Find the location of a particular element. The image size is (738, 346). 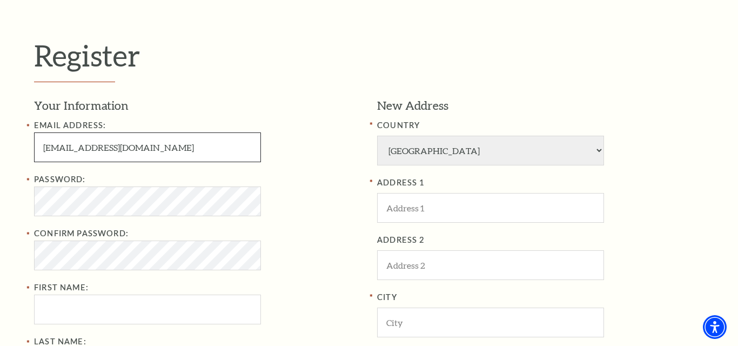

input: ADDRESS 2 is located at coordinates (491, 265).